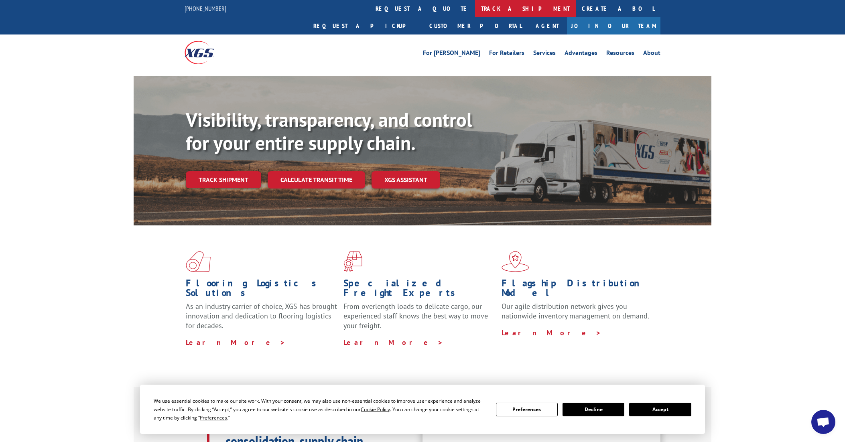  What do you see at coordinates (545, 54) in the screenshot?
I see `a: Services` at bounding box center [545, 54].